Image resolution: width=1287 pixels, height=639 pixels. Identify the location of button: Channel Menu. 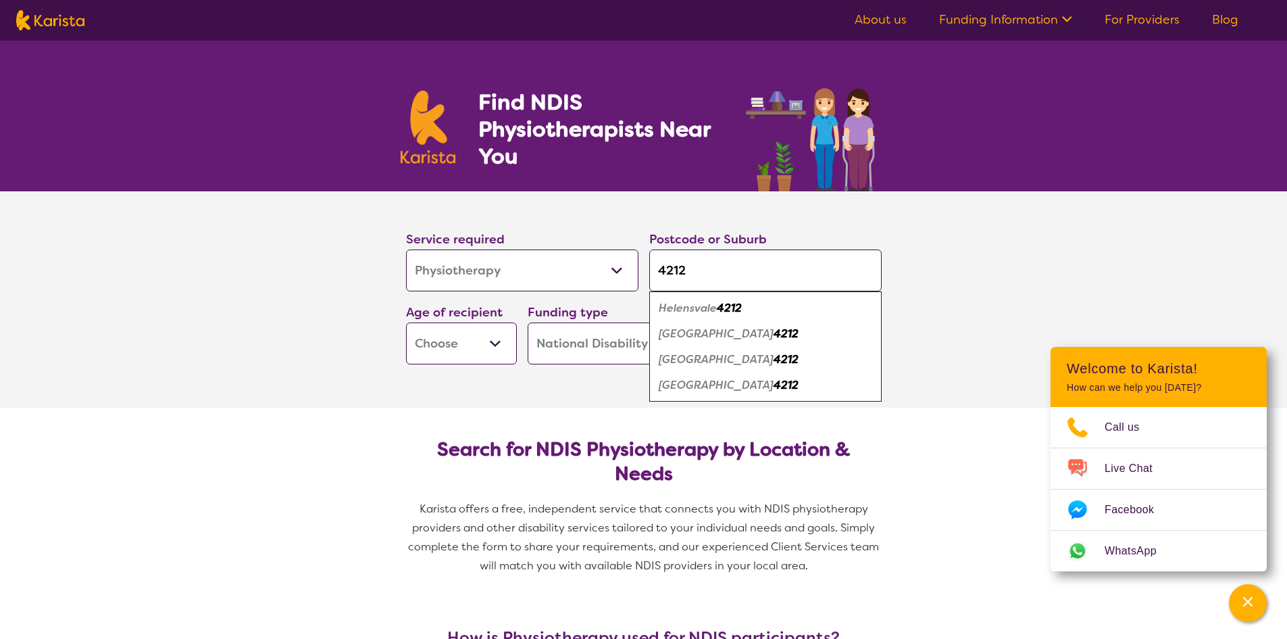
(1248, 603).